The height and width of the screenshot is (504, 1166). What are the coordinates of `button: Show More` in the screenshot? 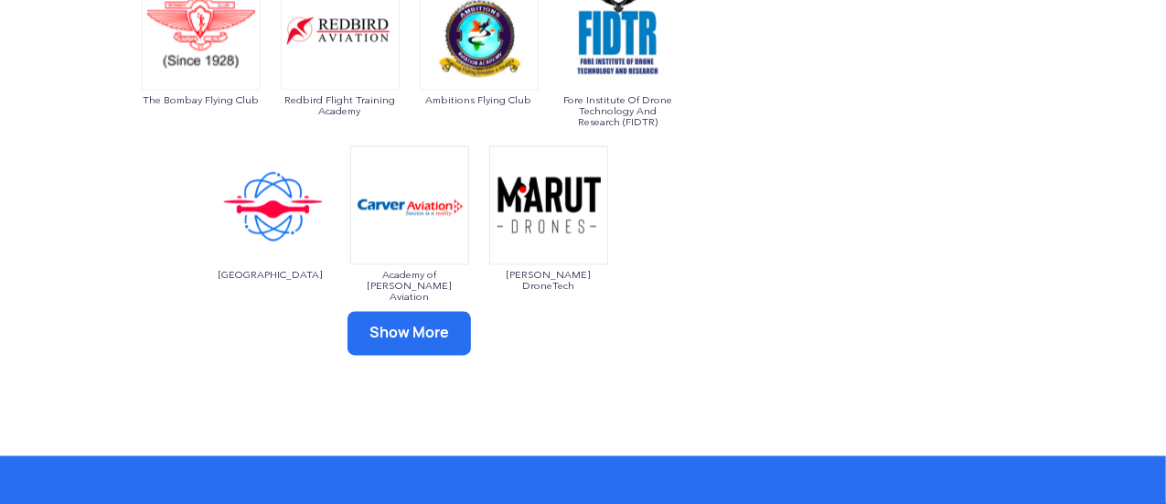 It's located at (409, 333).